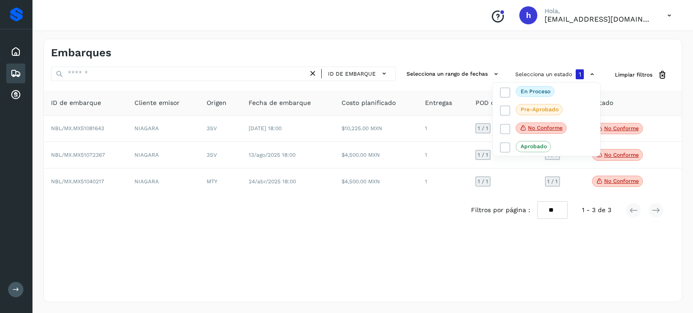  What do you see at coordinates (16, 95) in the screenshot?
I see `div: Cuentas por cobrar` at bounding box center [16, 95].